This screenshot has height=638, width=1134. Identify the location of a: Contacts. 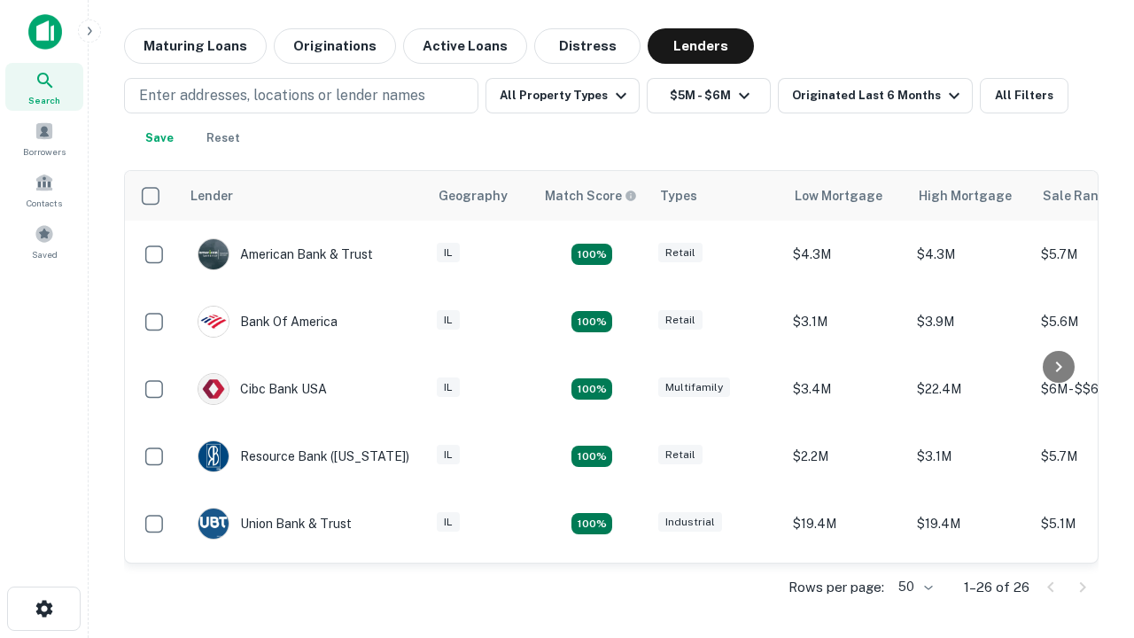
(44, 190).